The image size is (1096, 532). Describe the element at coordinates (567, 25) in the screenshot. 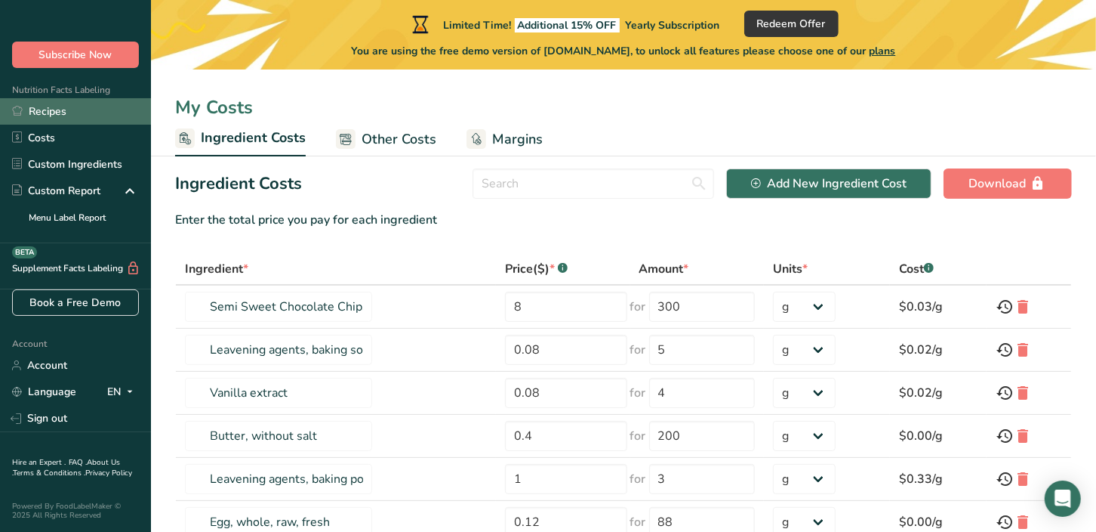

I see `span: Additional 15% OFF` at that location.